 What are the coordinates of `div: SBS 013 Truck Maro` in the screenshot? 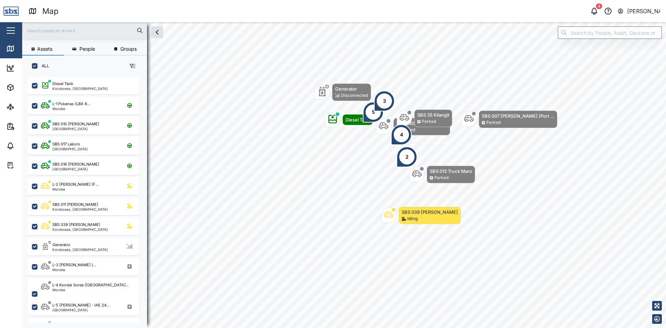 It's located at (451, 171).